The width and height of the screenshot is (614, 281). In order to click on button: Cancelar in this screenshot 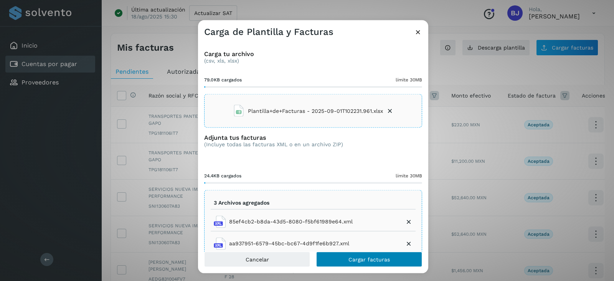, I will do `click(257, 259)`.